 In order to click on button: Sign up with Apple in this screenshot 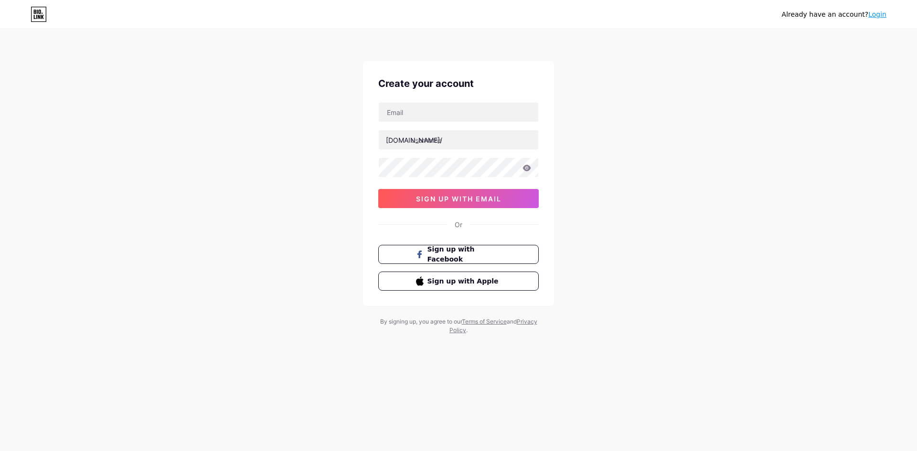, I will do `click(458, 281)`.